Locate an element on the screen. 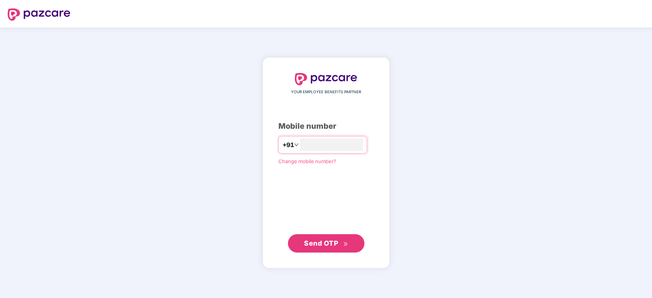  div: Mobile number is located at coordinates (326, 126).